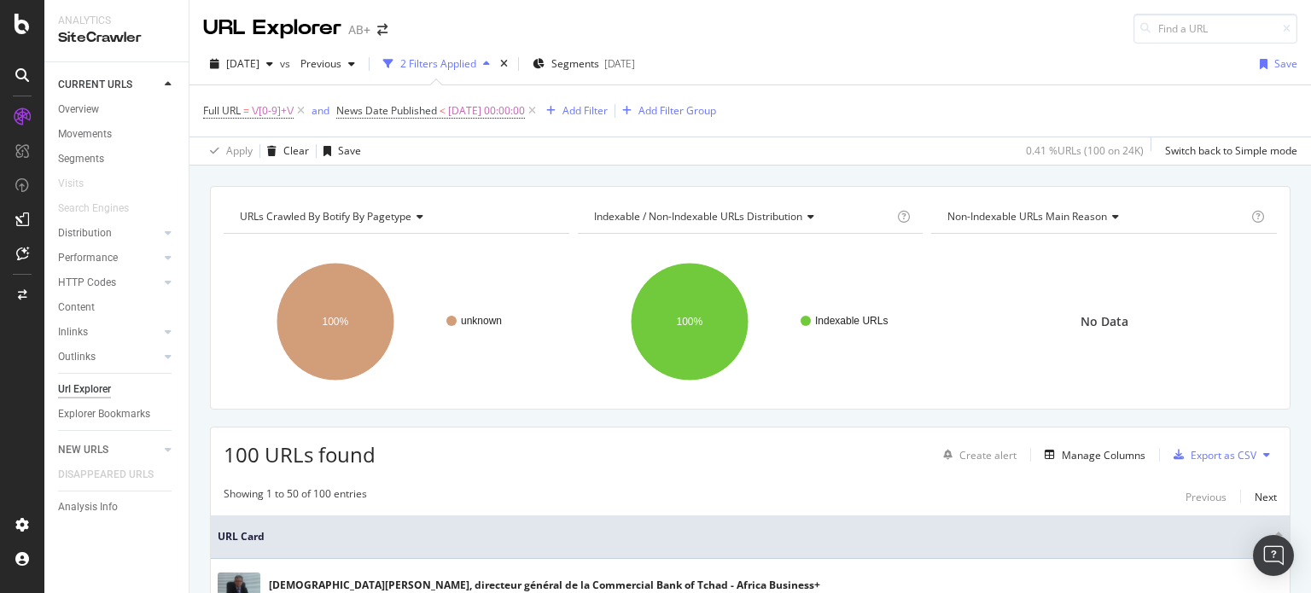  Describe the element at coordinates (108, 282) in the screenshot. I see `a: HTTP Codes` at that location.